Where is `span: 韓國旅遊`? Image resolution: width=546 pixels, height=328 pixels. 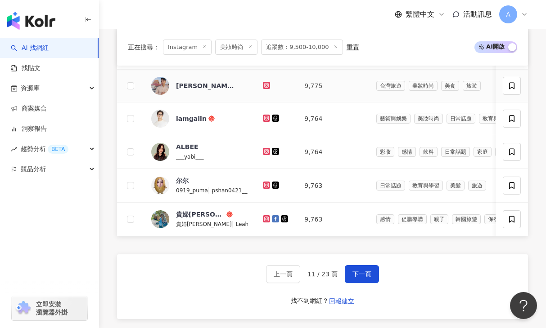 span: 韓國旅遊 is located at coordinates (466, 220).